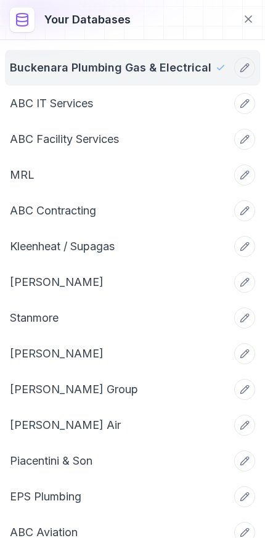 The image size is (265, 538). I want to click on a: Buckenara Plumbing Gas & Electrical, so click(118, 68).